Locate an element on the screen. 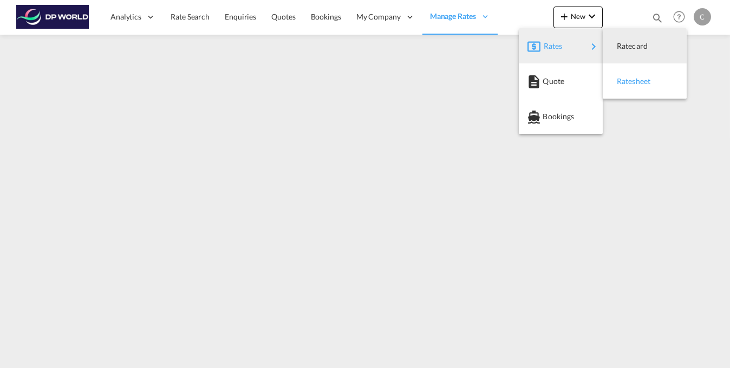  button: Bookings is located at coordinates (561, 116).